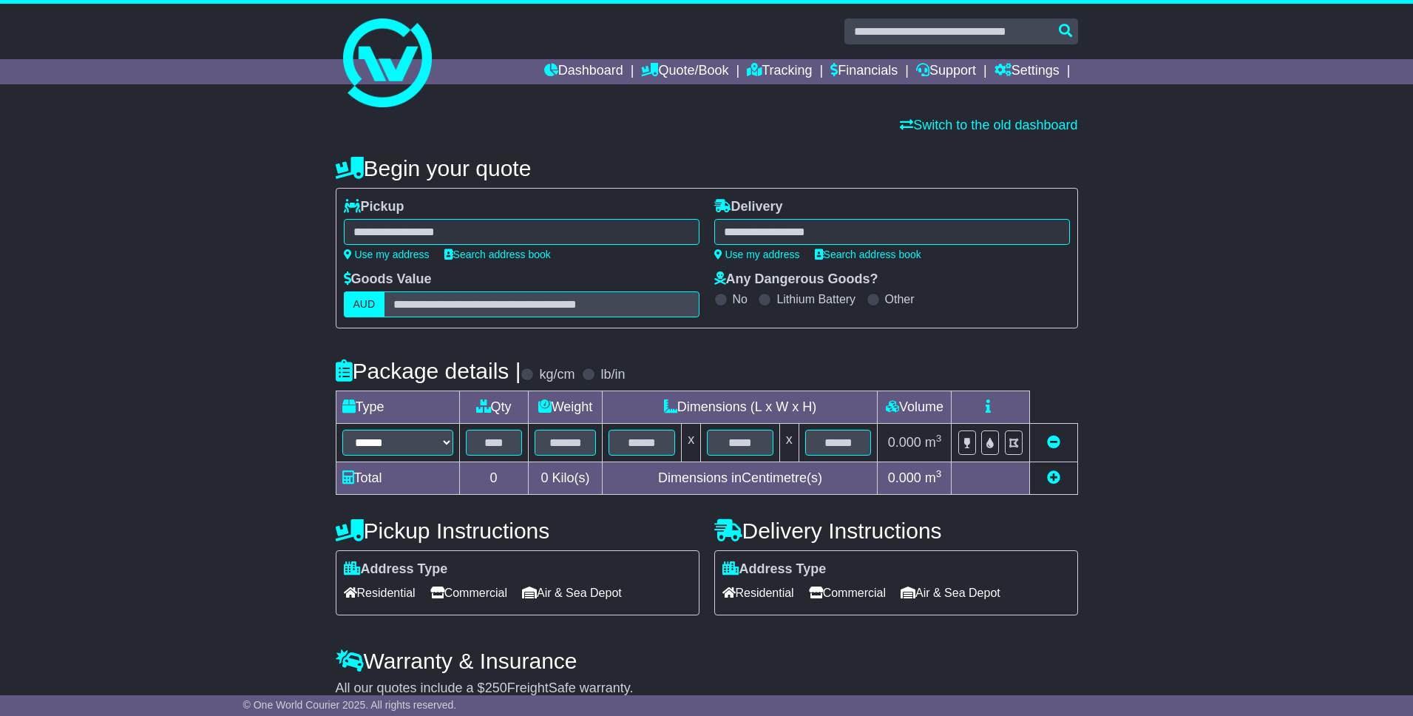  What do you see at coordinates (707, 688) in the screenshot?
I see `div: All our quotes include a $ FreightSafe warranty.` at bounding box center [707, 688].